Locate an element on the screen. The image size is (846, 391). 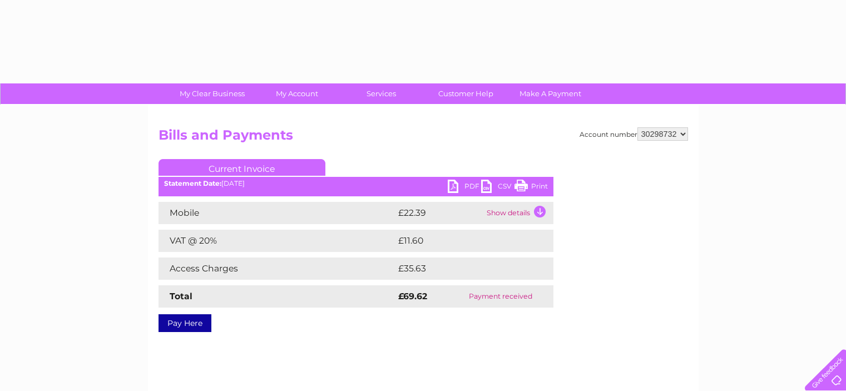
a: PDF is located at coordinates (464, 187).